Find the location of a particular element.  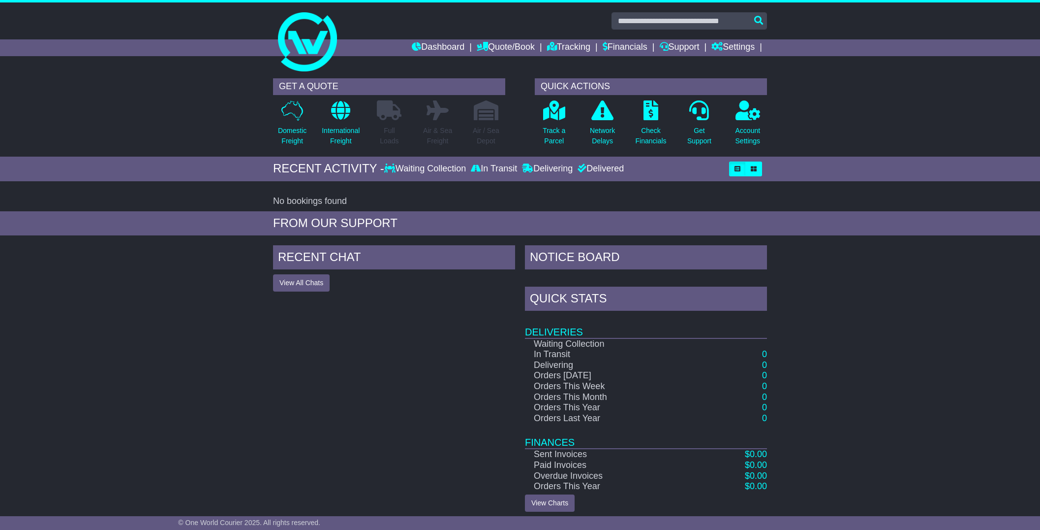

div: FROM OUR SUPPORT is located at coordinates (520, 223).